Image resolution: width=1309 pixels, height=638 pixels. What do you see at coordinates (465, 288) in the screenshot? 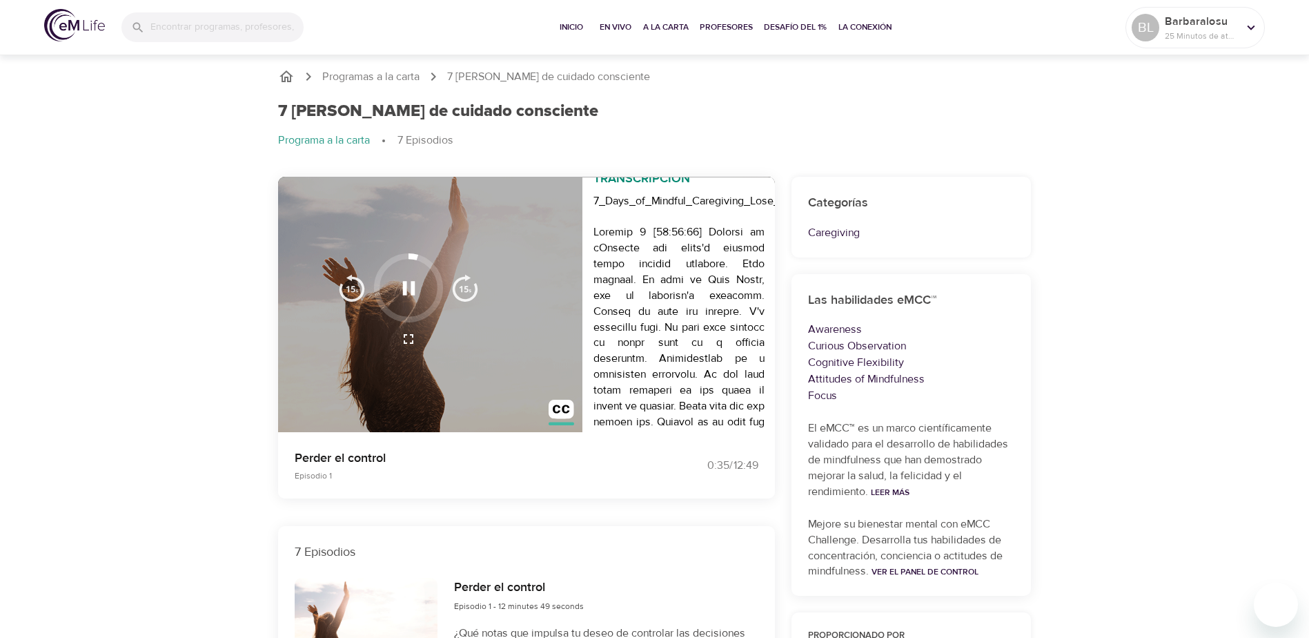
I see `img: 15s_next.svg` at bounding box center [465, 288].